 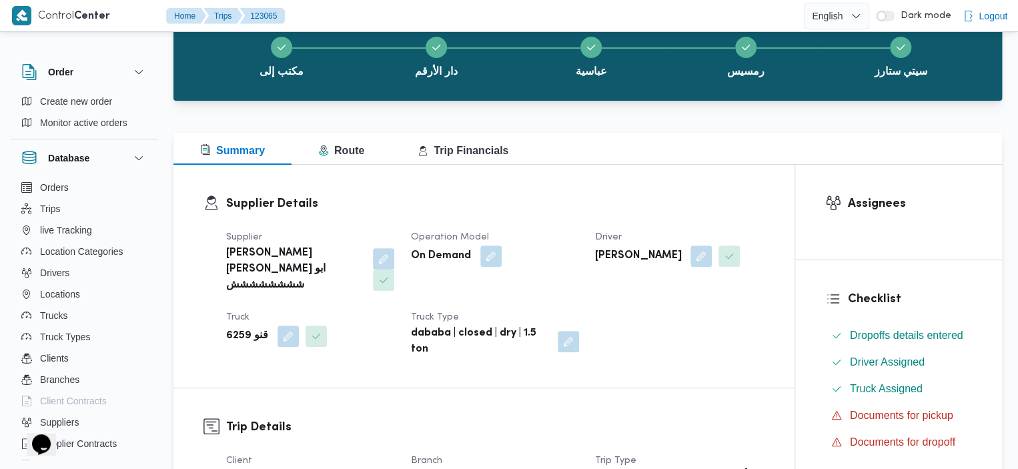 I want to click on button: Supplier Contracts, so click(x=84, y=444).